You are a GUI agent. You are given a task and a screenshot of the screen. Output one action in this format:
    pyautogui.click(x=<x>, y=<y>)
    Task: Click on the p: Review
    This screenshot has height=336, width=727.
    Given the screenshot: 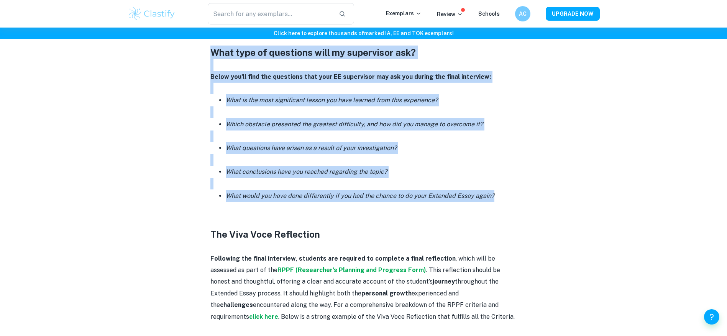 What is the action you would take?
    pyautogui.click(x=450, y=14)
    